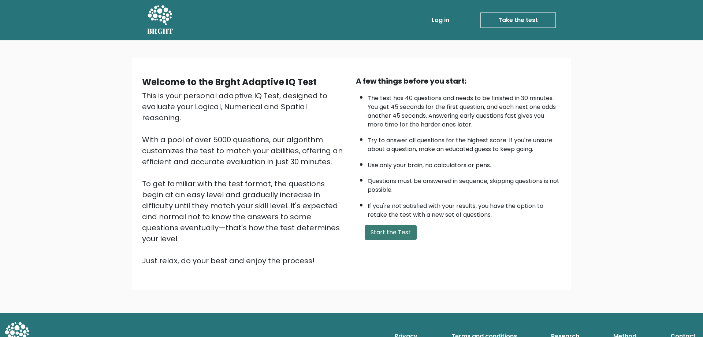  What do you see at coordinates (441, 20) in the screenshot?
I see `a: Log in` at bounding box center [441, 20].